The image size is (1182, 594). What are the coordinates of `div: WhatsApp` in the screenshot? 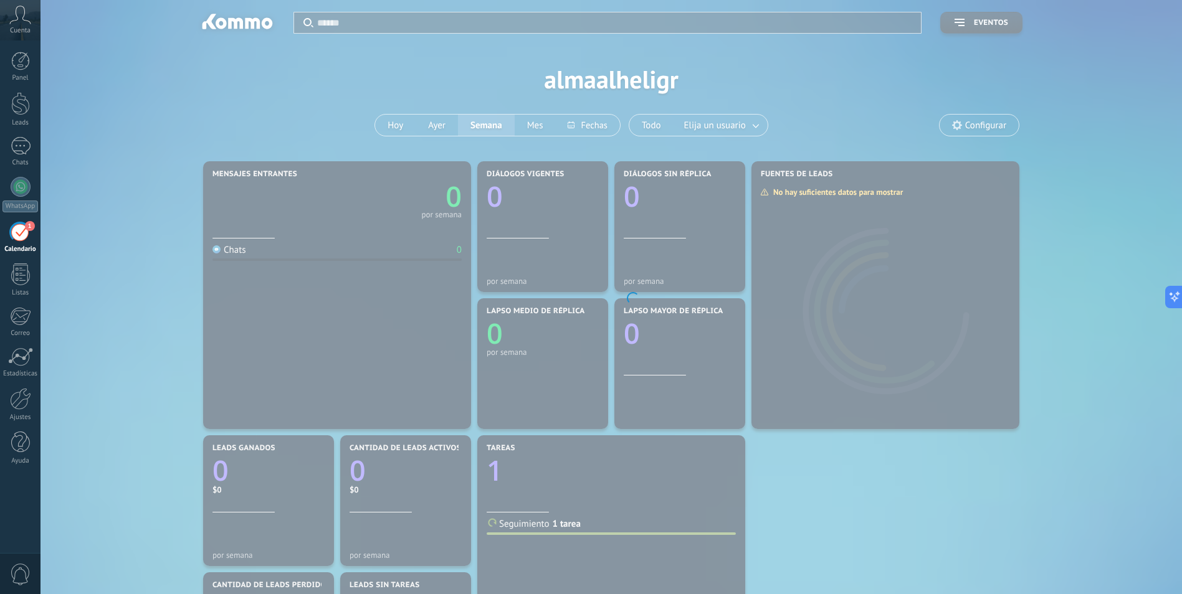 It's located at (20, 206).